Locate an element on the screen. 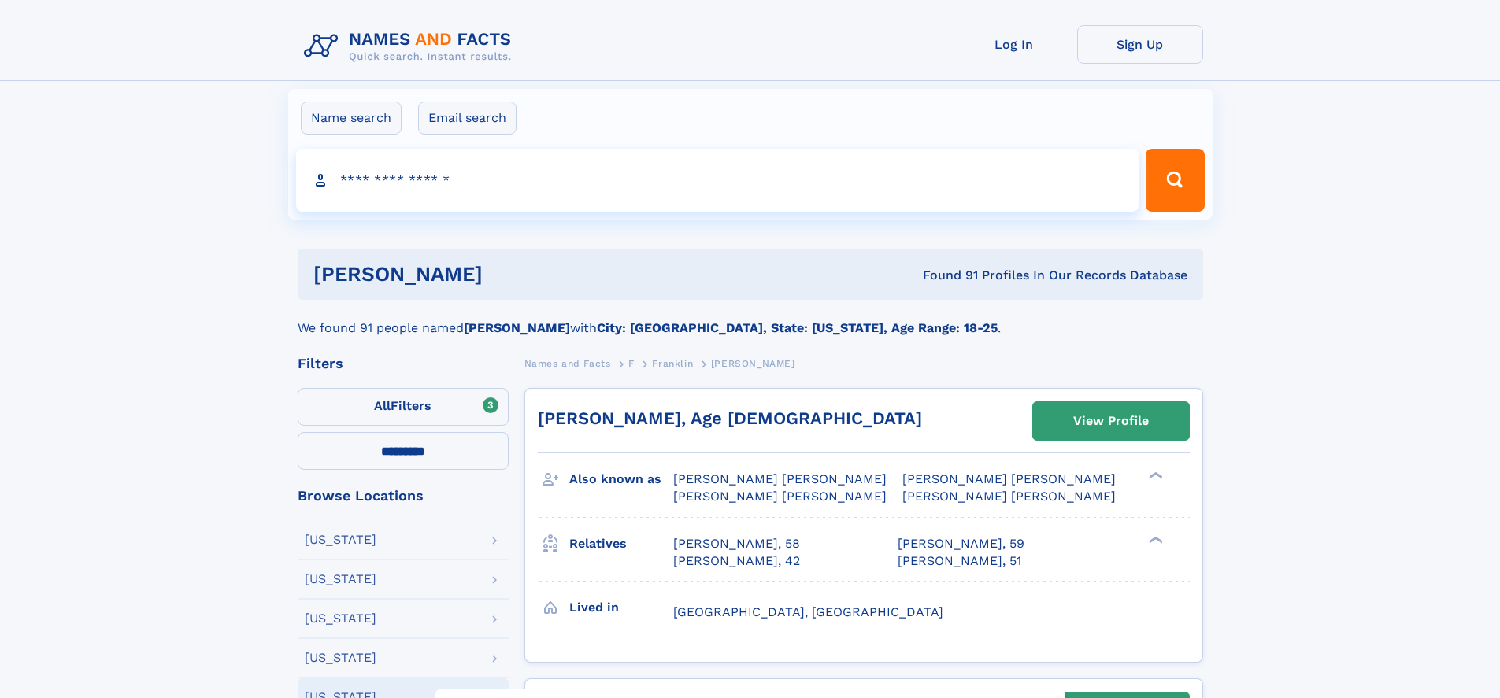  div: View Profile is located at coordinates (1111, 421).